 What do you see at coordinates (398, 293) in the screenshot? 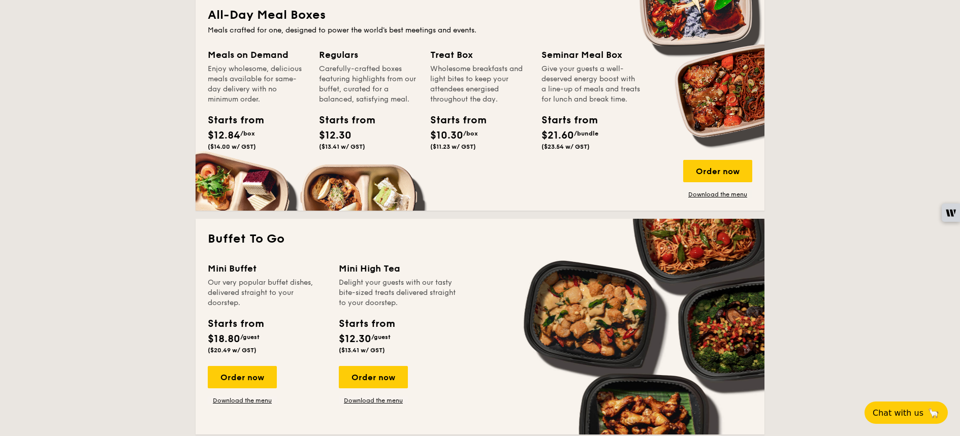
I see `div: Delight your guests with our tasty bite-sized treats delivered straight to your doorstep.` at bounding box center [398, 293].